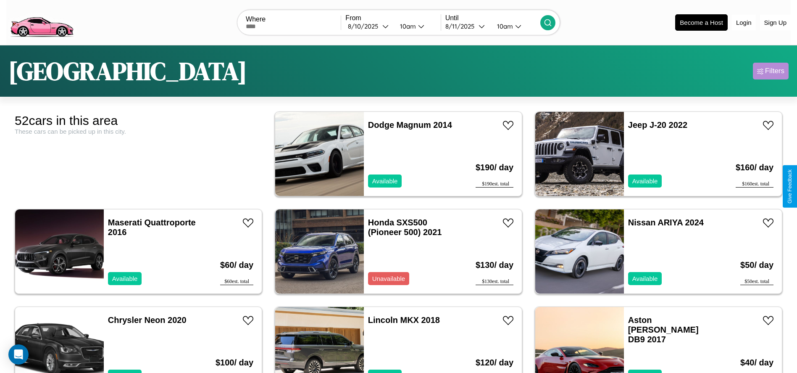 The height and width of the screenshot is (373, 797). Describe the element at coordinates (405, 227) in the screenshot. I see `a: Honda SXS500 (Pioneer 500) 2021` at that location.